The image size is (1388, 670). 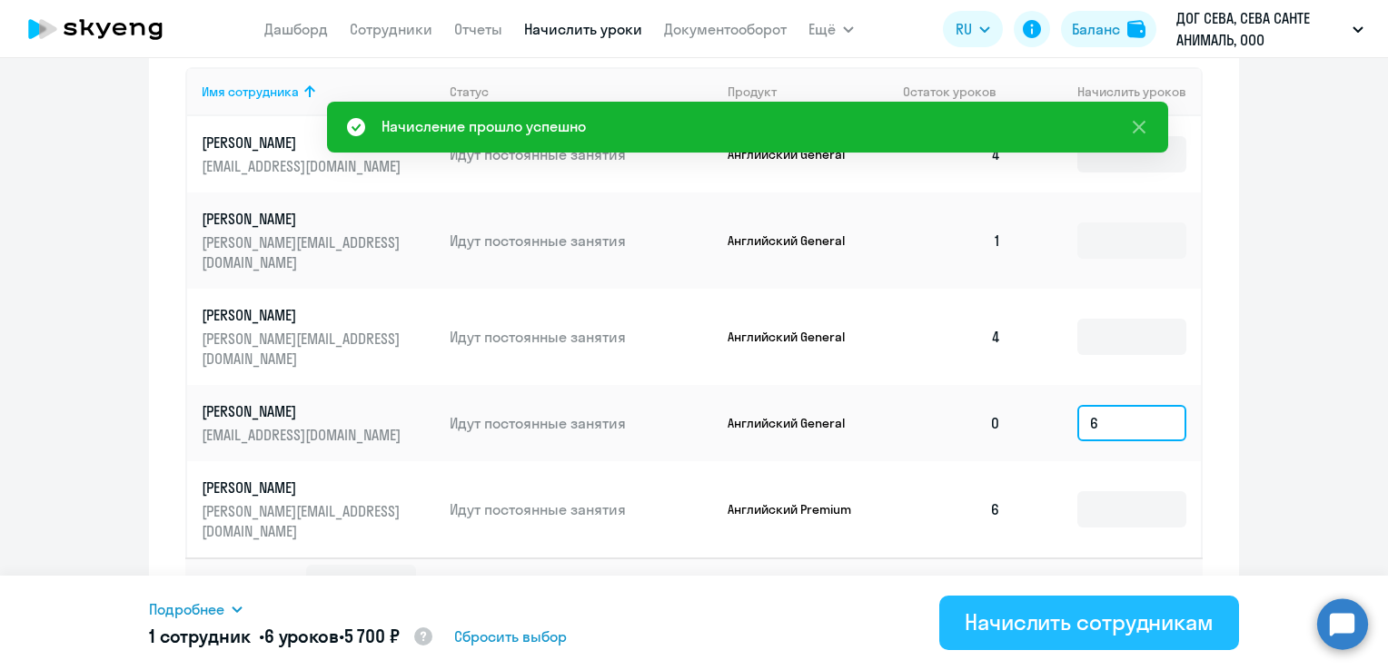 I want to click on button: RU, so click(x=973, y=29).